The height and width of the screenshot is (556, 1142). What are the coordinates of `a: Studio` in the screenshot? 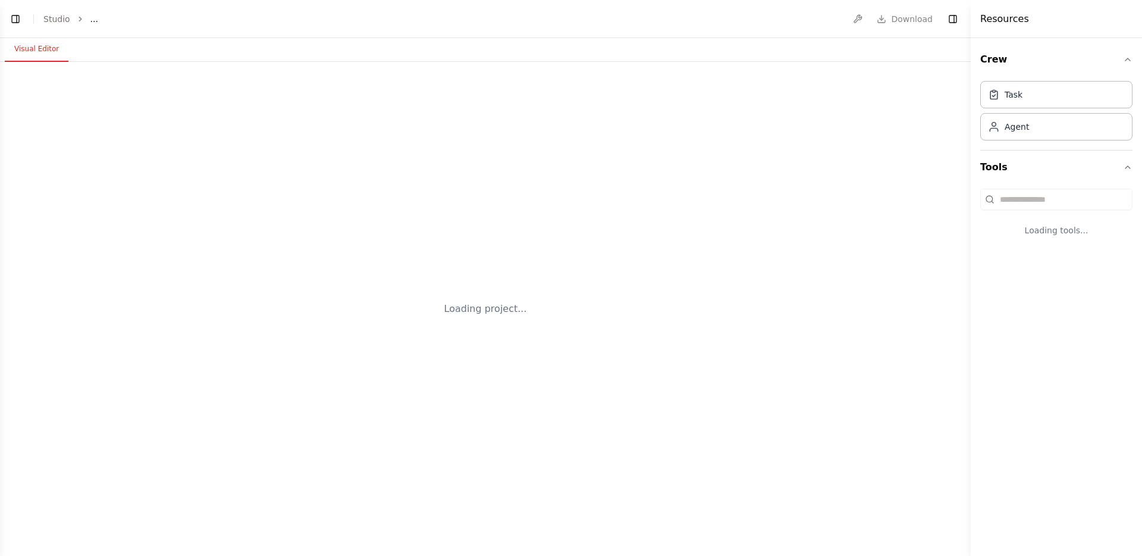 It's located at (57, 19).